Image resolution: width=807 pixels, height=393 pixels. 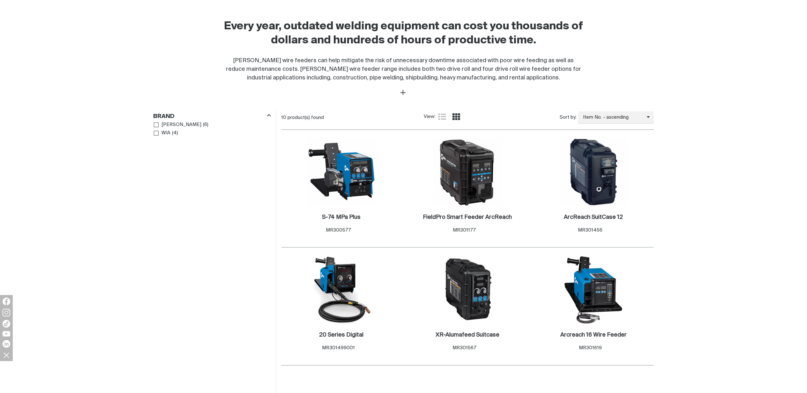 What do you see at coordinates (593, 290) in the screenshot?
I see `img: Arcreach 16 Wire Feeder` at bounding box center [593, 290].